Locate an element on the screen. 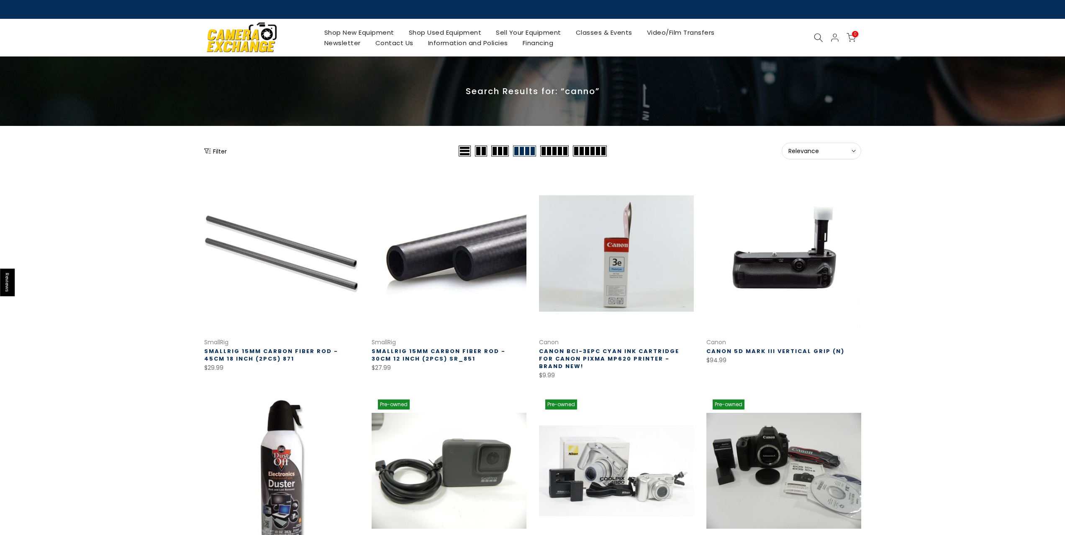 This screenshot has height=535, width=1065. div: $27.99 is located at coordinates (449, 368).